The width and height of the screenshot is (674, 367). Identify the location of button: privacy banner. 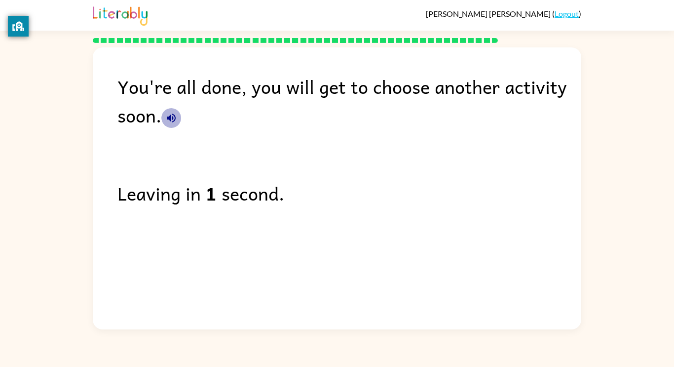
(18, 26).